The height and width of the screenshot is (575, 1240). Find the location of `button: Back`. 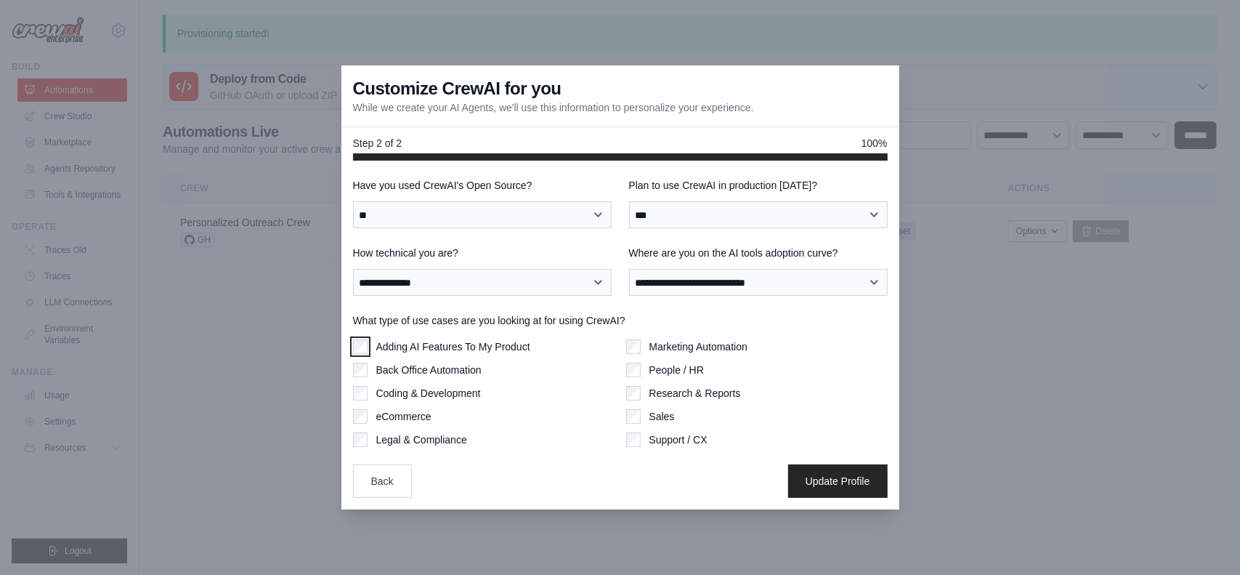

button: Back is located at coordinates (382, 481).